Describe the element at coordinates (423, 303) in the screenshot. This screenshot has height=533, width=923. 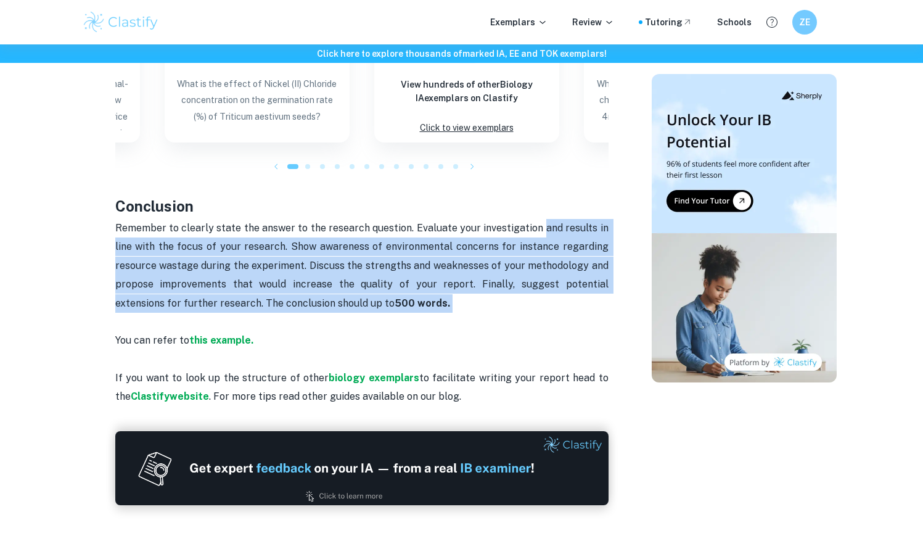
I see `strong: 500 words.` at that location.